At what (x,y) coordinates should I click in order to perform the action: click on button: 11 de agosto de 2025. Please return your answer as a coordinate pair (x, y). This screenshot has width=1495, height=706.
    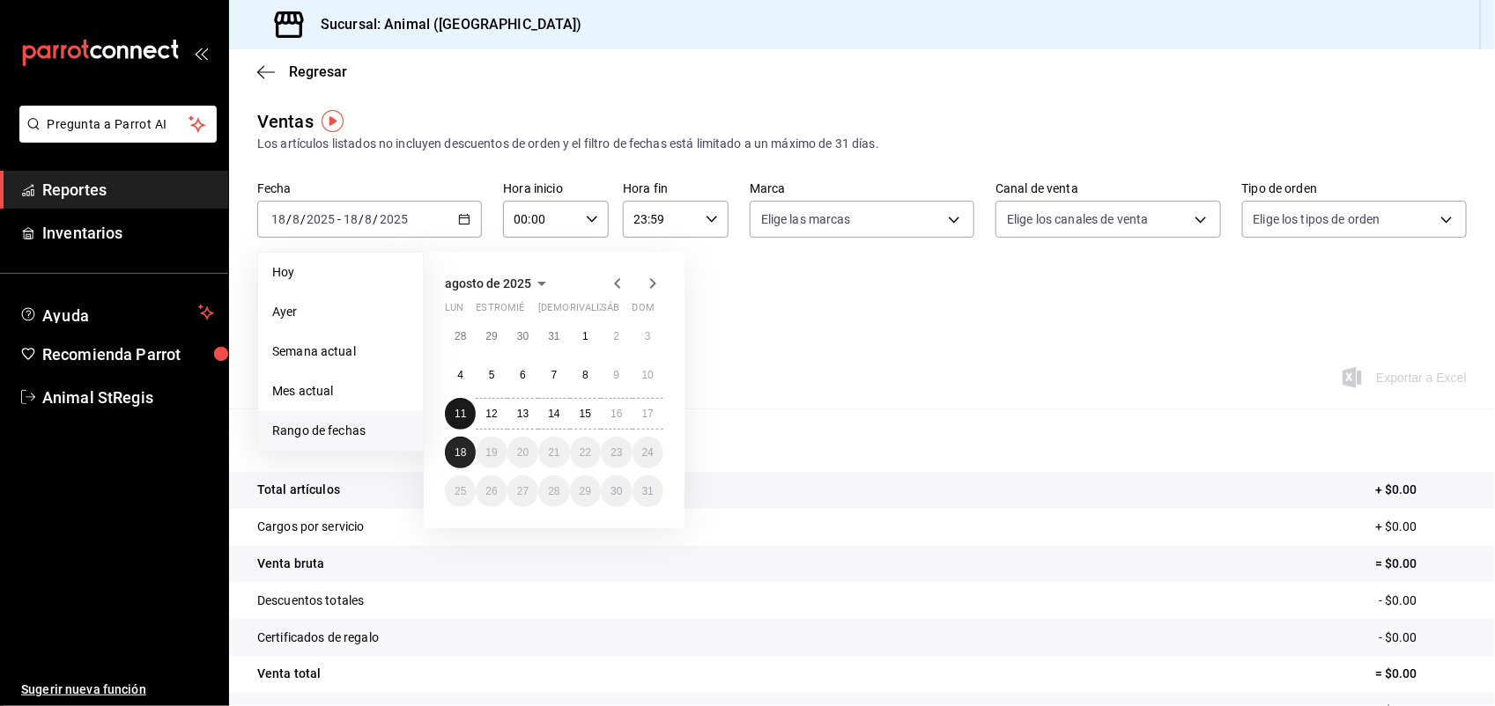
    Looking at the image, I should click on (460, 414).